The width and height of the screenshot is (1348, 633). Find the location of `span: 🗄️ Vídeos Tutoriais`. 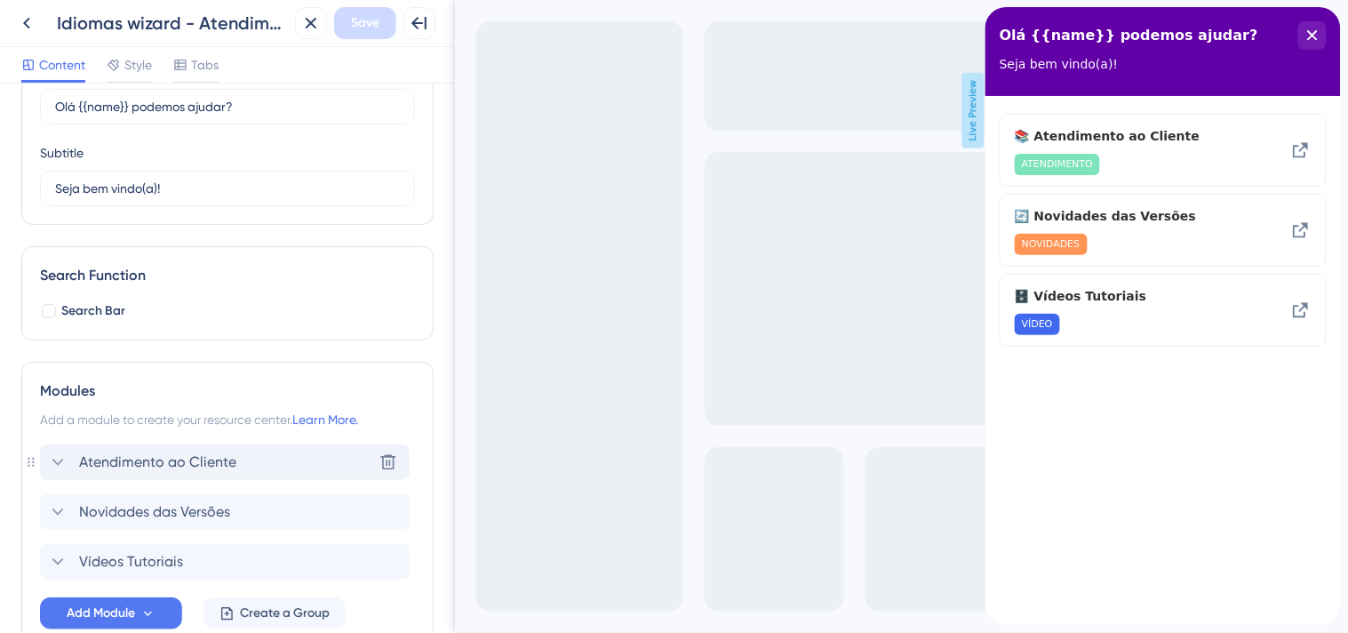

span: 🗄️ Vídeos Tutoriais is located at coordinates (133, 289).